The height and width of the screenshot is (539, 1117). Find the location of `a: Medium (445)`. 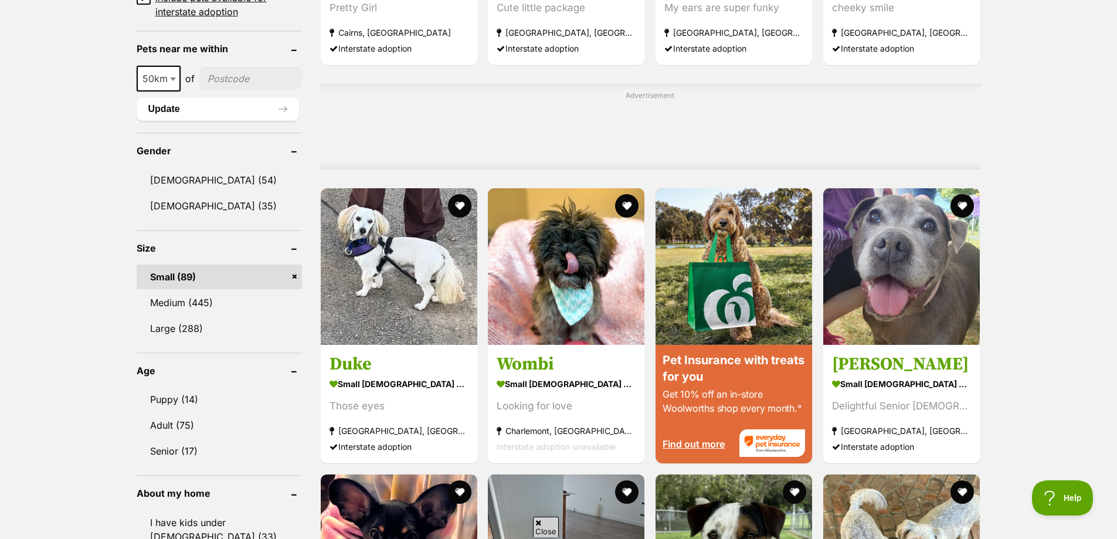

a: Medium (445) is located at coordinates (219, 303).